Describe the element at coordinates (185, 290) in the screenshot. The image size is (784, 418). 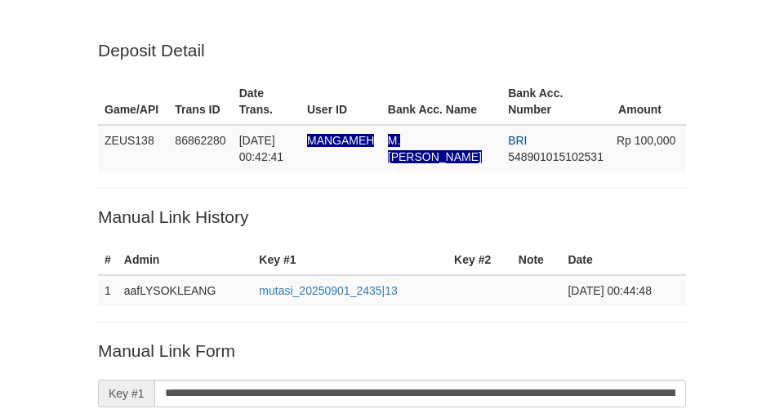
I see `td: aafLYSOKLEANG` at that location.